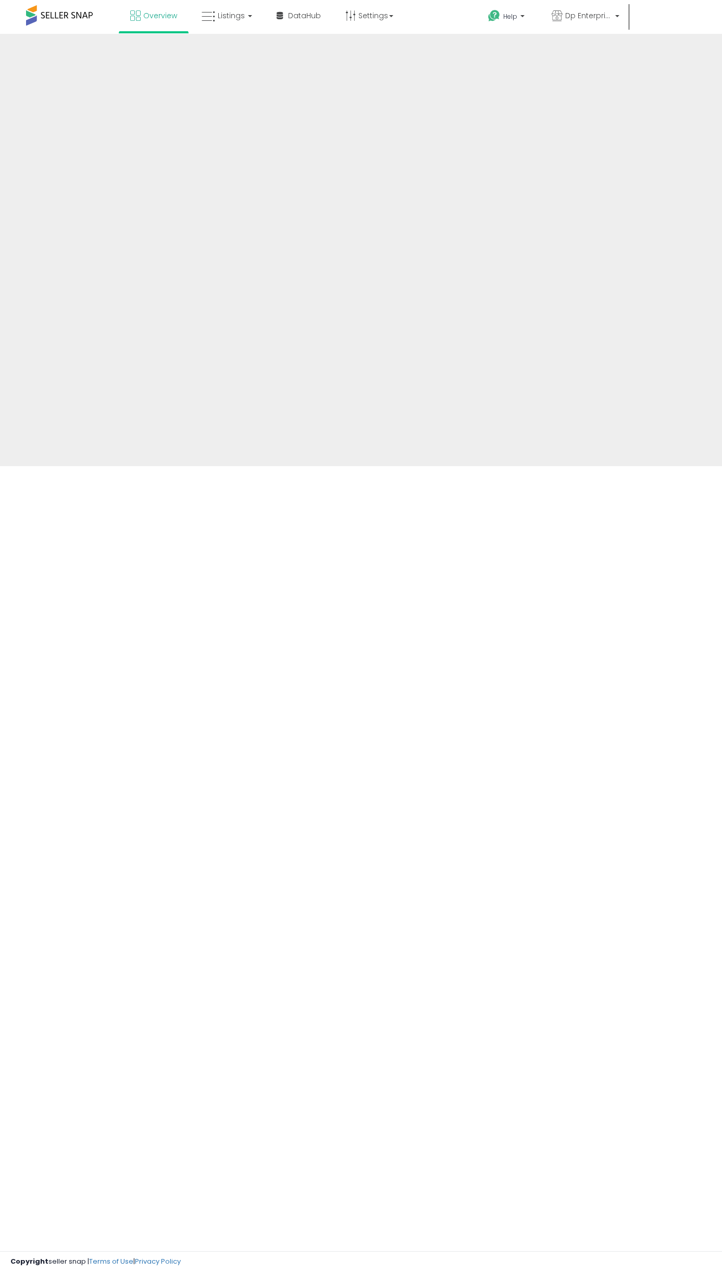 This screenshot has width=722, height=1272. What do you see at coordinates (494, 16) in the screenshot?
I see `i: Get Help` at bounding box center [494, 16].